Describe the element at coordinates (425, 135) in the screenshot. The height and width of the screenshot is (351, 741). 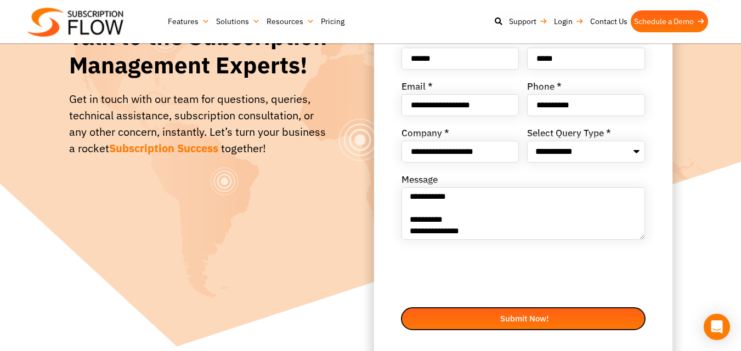
I see `label: Company *` at that location.